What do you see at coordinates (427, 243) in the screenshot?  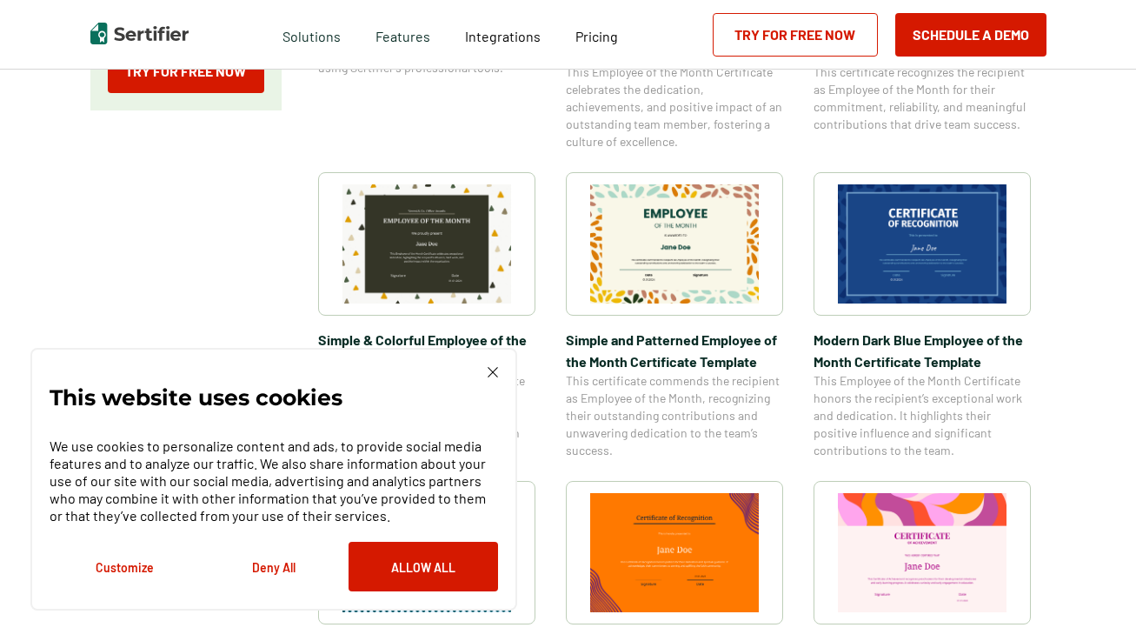 I see `img: Simple & Colorful Employee of the Month Certificate Template` at bounding box center [427, 243].